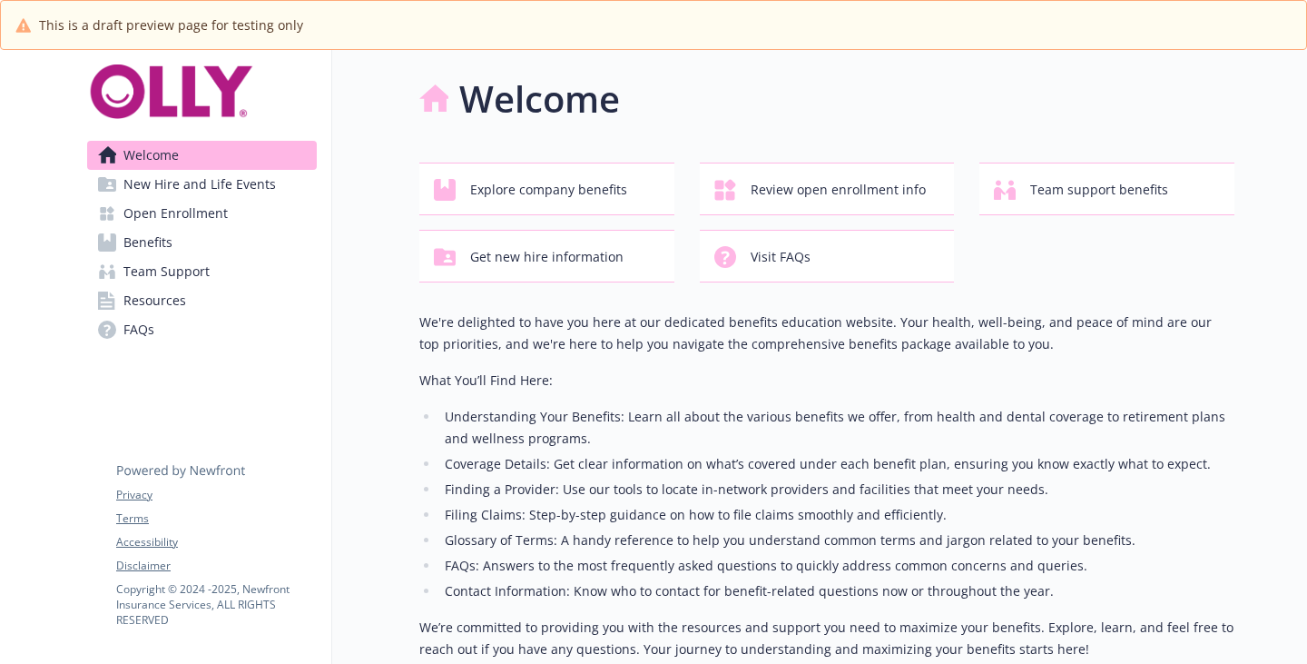 The width and height of the screenshot is (1307, 664). I want to click on span: Open Enrollment, so click(175, 213).